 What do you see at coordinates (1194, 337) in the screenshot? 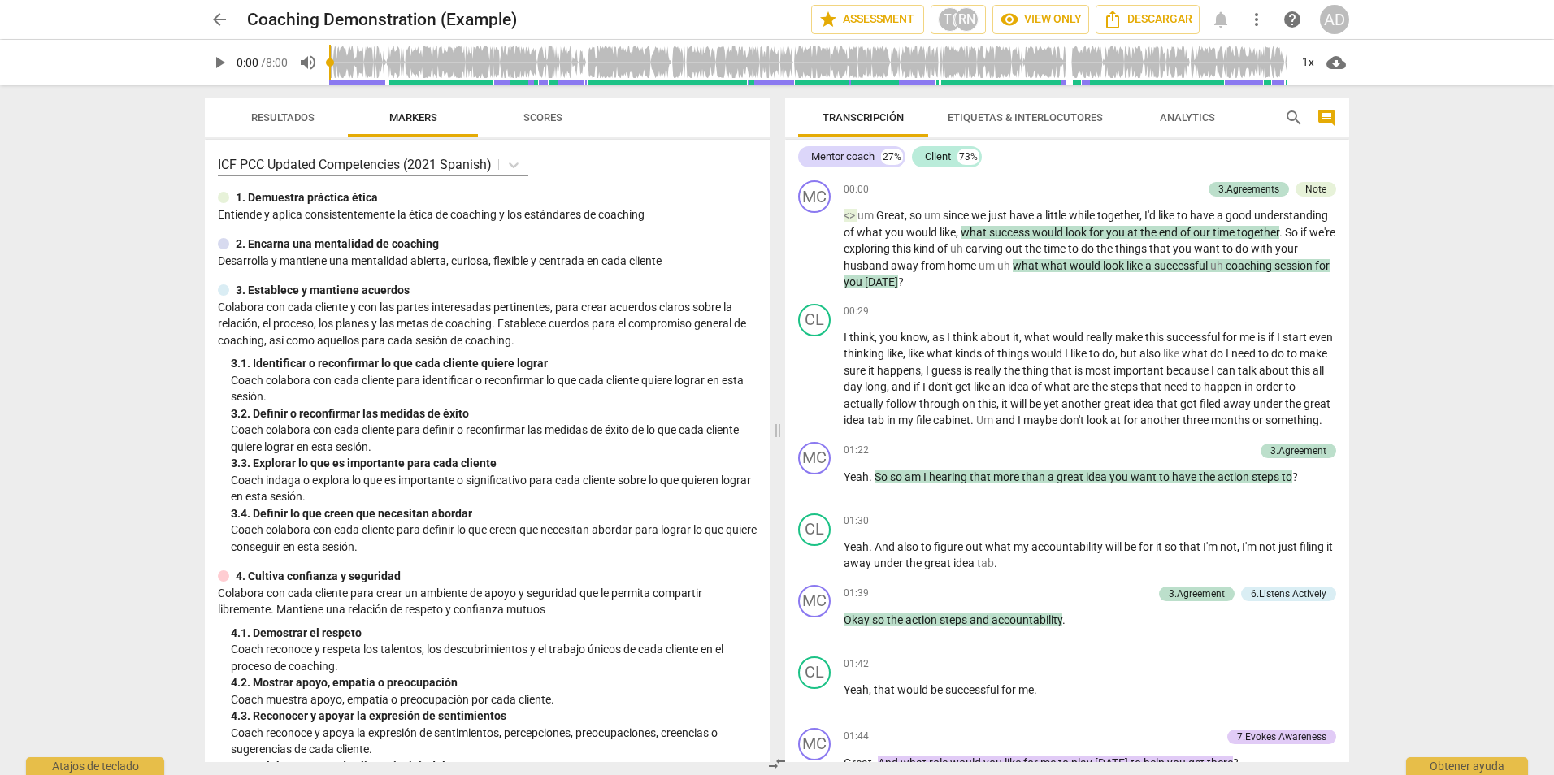
I see `span: successful` at bounding box center [1194, 337].